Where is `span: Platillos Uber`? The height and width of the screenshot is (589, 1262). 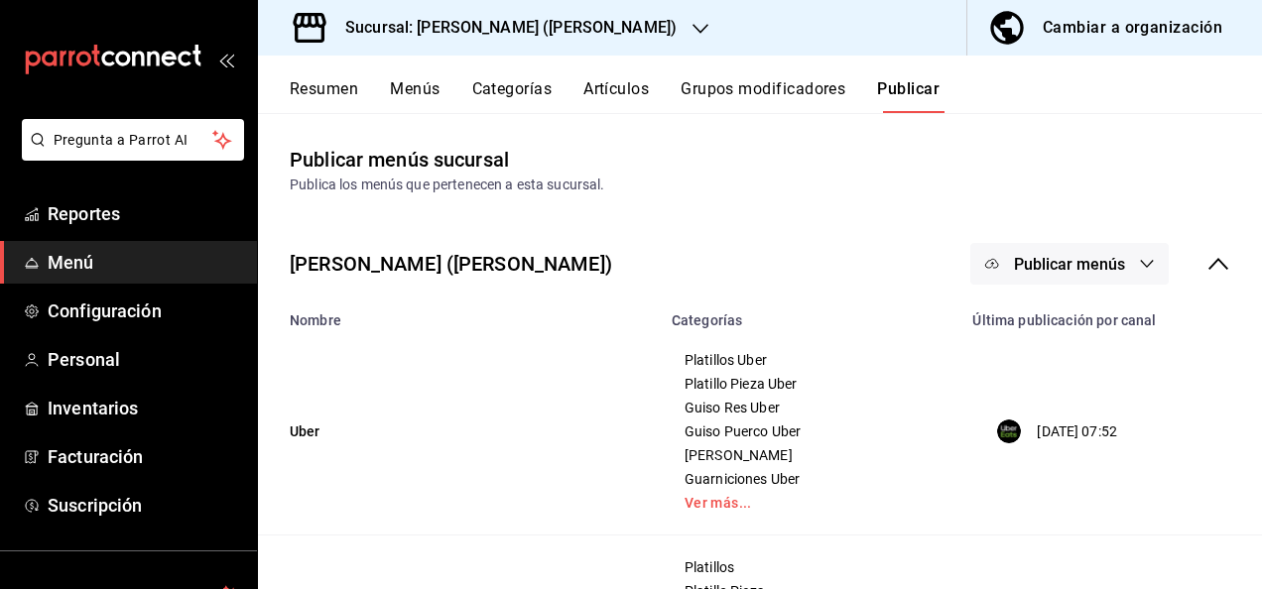 span: Platillos Uber is located at coordinates (811, 360).